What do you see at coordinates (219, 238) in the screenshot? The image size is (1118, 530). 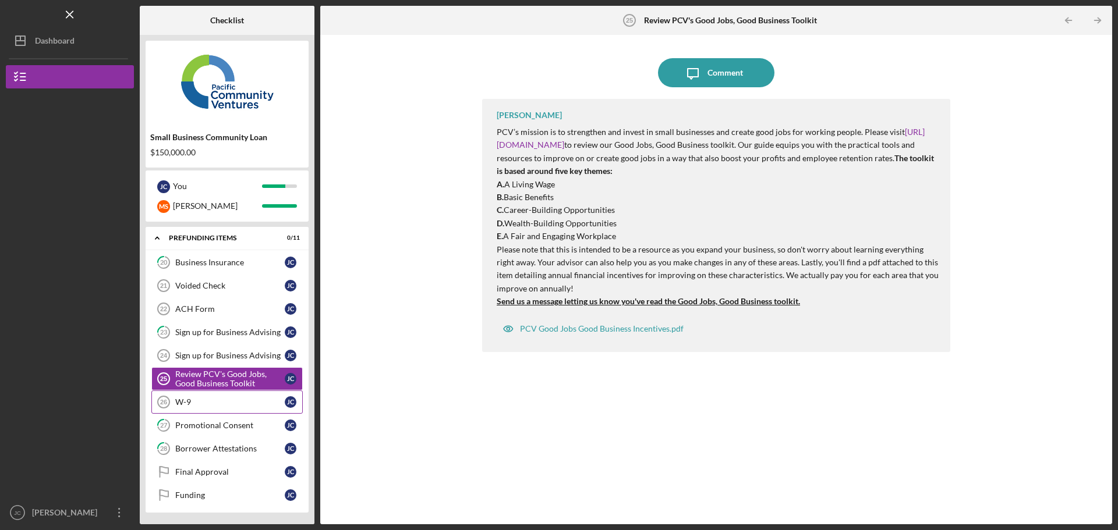 I see `div: Prefunding Items` at bounding box center [219, 238].